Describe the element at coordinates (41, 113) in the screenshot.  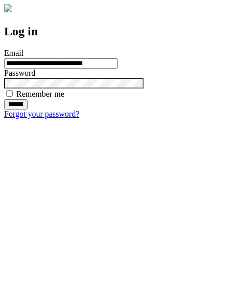
I see `a: Forgot your password?` at that location.